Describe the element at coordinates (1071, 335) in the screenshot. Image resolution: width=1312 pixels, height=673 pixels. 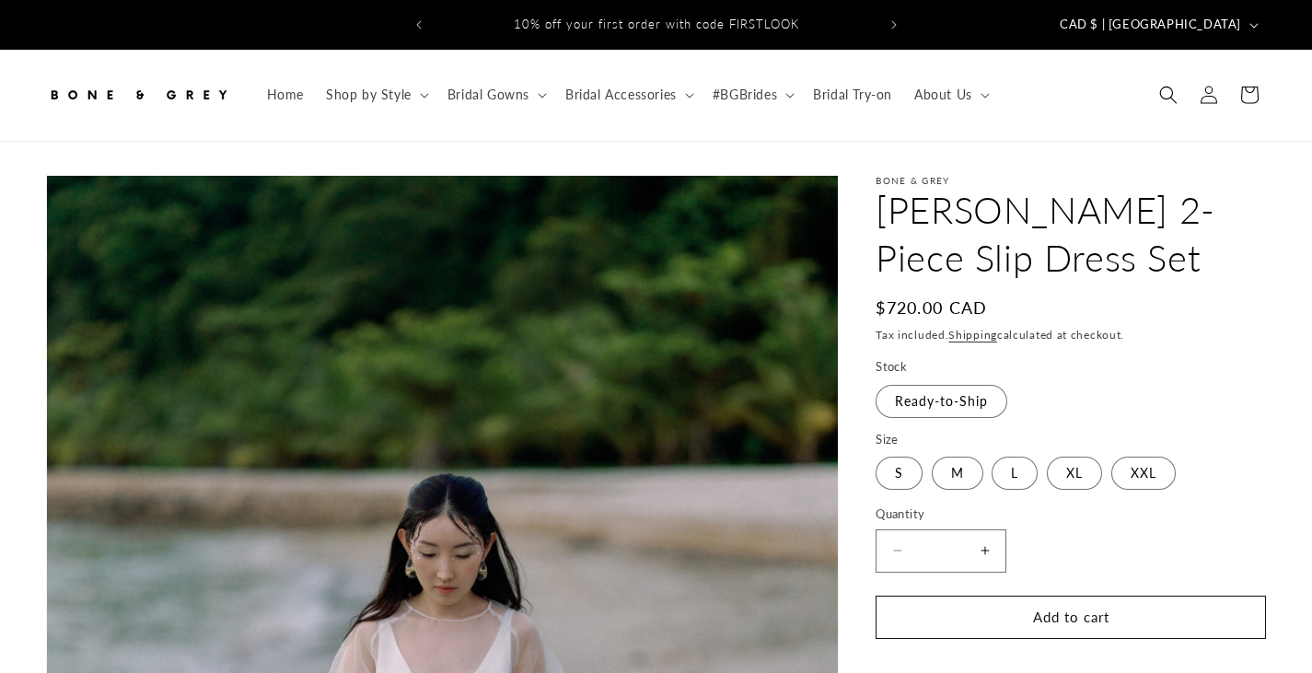
I see `div: Tax included. calculated at checkout.` at that location.